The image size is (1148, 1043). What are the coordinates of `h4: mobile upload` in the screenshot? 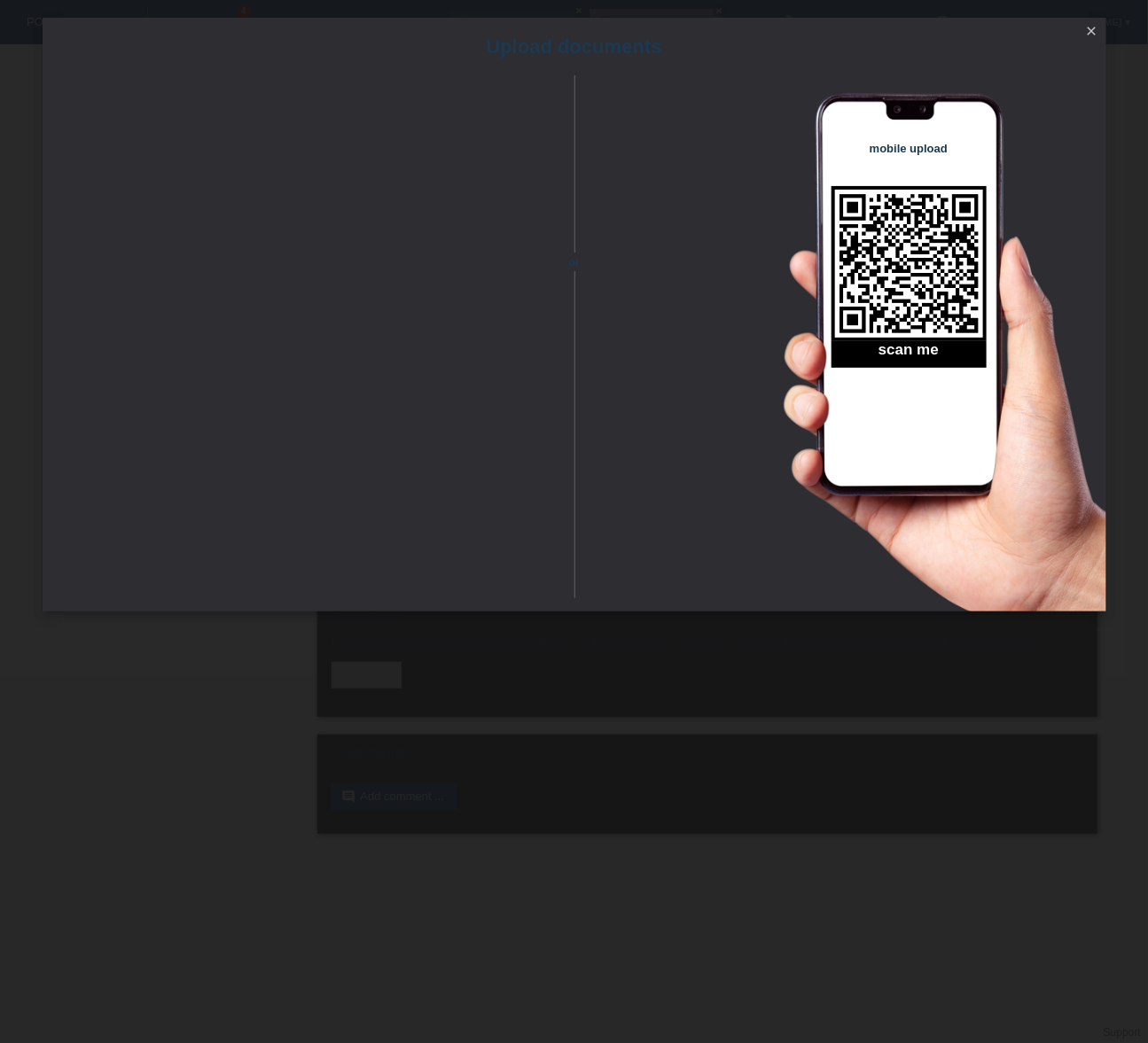 It's located at (909, 148).